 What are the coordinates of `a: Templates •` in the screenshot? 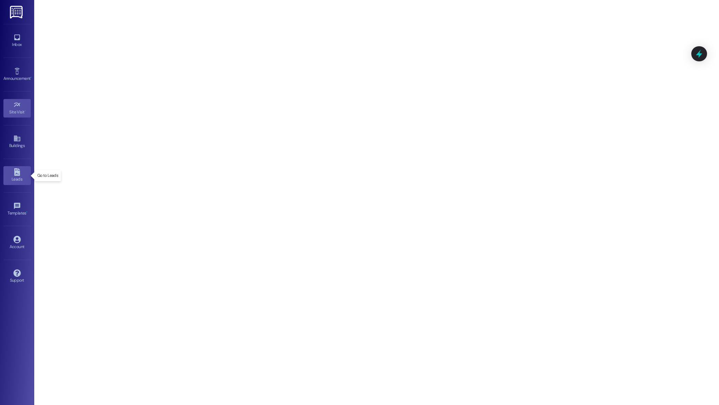 It's located at (17, 209).